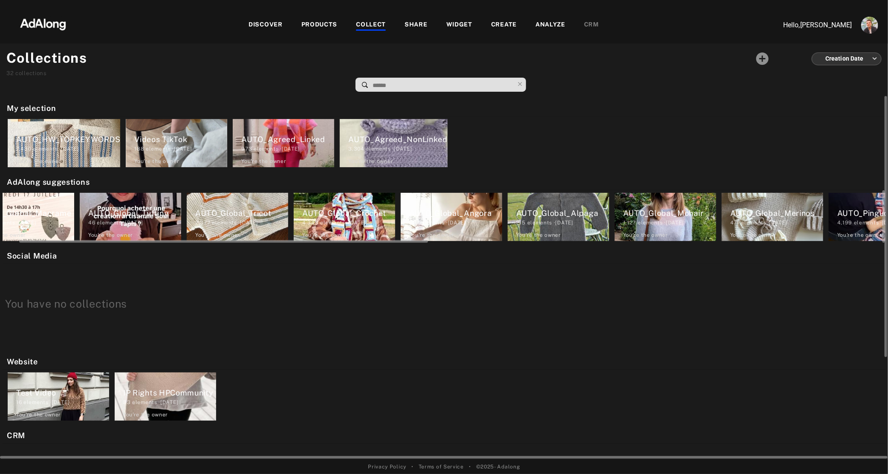 The width and height of the screenshot is (888, 474). Describe the element at coordinates (68, 139) in the screenshot. I see `div: AUTO_HW_TOPKEYWORDS` at that location.